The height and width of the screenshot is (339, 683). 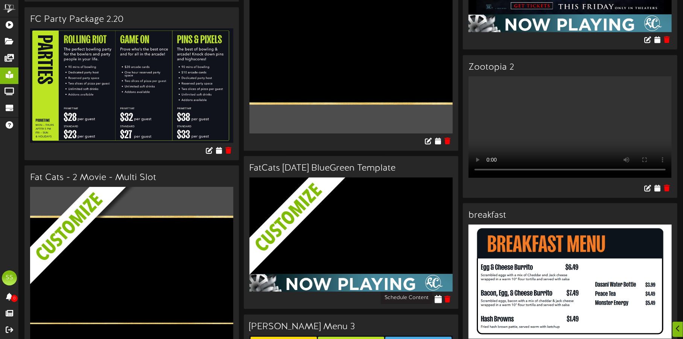 I want to click on img: b44db730-ec1a-4ee4-a9df-93246274b742.png, so click(x=132, y=85).